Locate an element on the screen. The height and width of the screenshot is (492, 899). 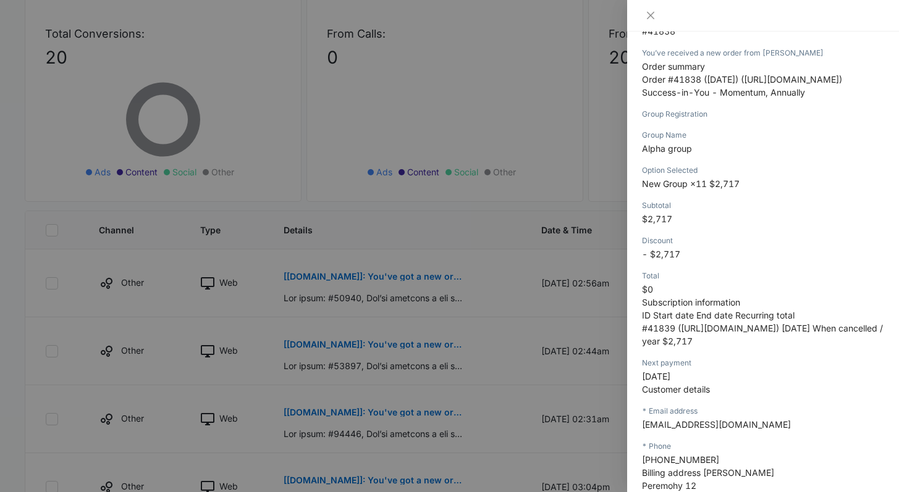
span: - $2,717 is located at coordinates (661, 254).